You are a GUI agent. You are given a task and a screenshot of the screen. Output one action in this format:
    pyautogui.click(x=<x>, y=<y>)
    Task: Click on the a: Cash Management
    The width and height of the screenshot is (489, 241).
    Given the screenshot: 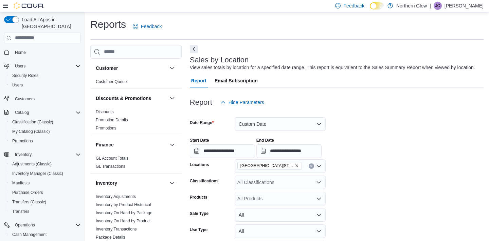 What is the action you would take?
    pyautogui.click(x=29, y=235)
    